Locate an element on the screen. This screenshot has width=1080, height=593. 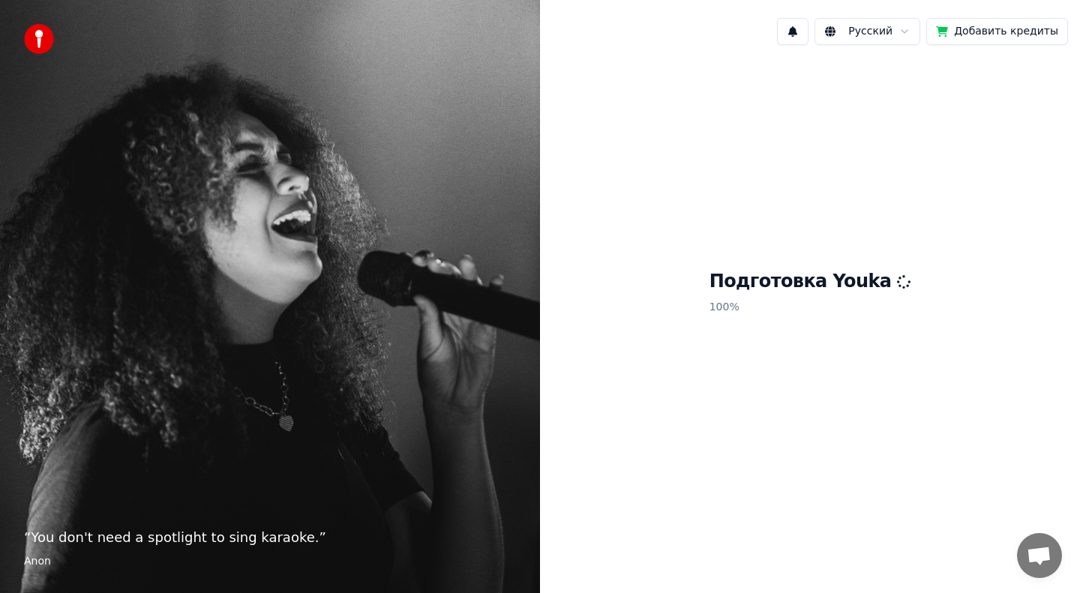
button: Добавить кредиты is located at coordinates (996, 31).